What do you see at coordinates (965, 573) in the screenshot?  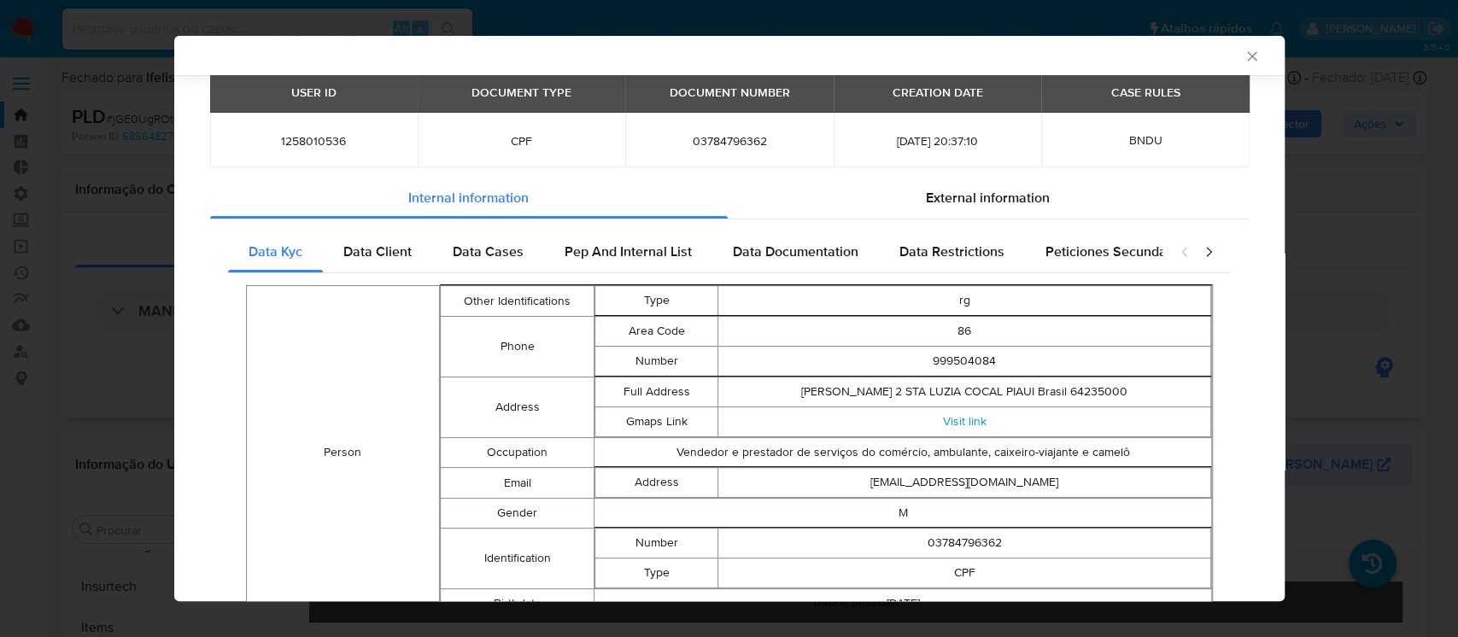 I see `td: CPF` at bounding box center [965, 573].